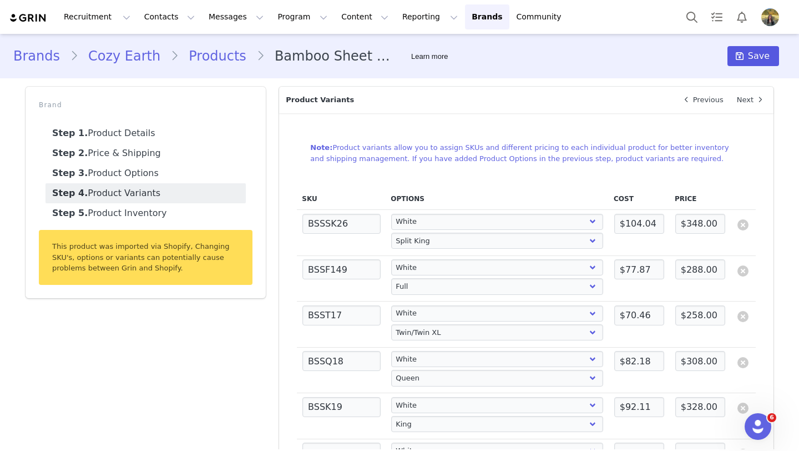 This screenshot has width=799, height=451. Describe the element at coordinates (145, 105) in the screenshot. I see `p: Brand` at that location.